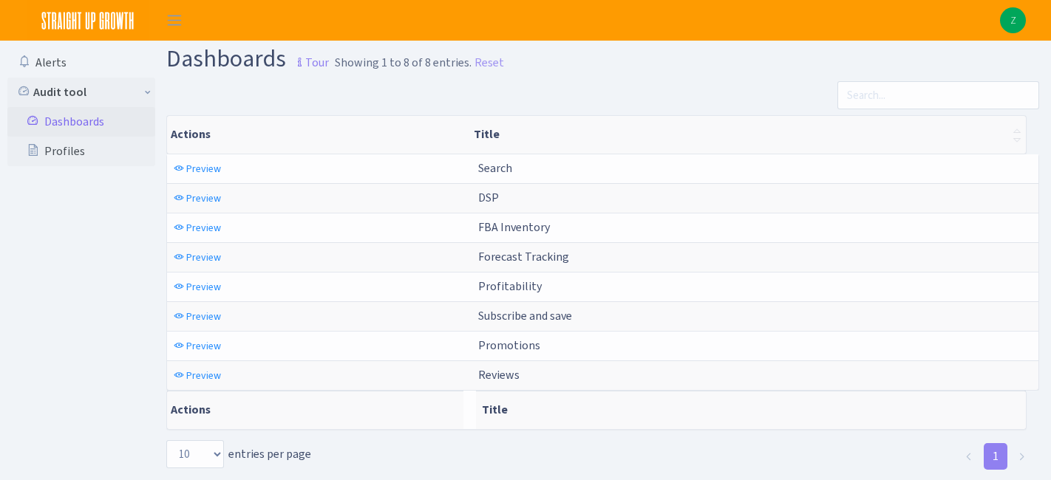 This screenshot has height=480, width=1051. What do you see at coordinates (1012, 20) in the screenshot?
I see `a: Z` at bounding box center [1012, 20].